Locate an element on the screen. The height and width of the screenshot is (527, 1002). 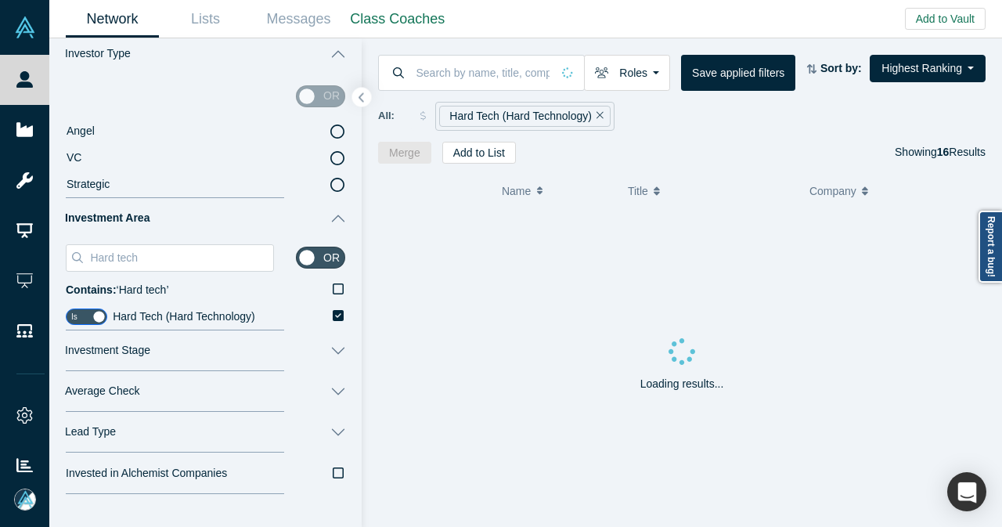
span: Investment Stage is located at coordinates (107, 350).